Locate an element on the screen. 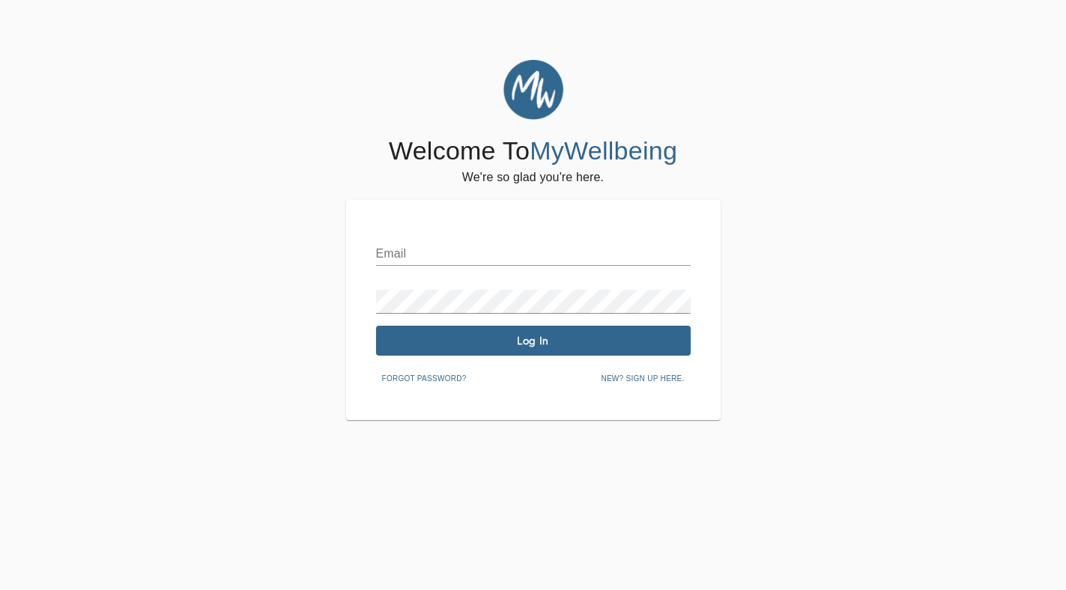 The image size is (1066, 590). span: Log In is located at coordinates (534, 341).